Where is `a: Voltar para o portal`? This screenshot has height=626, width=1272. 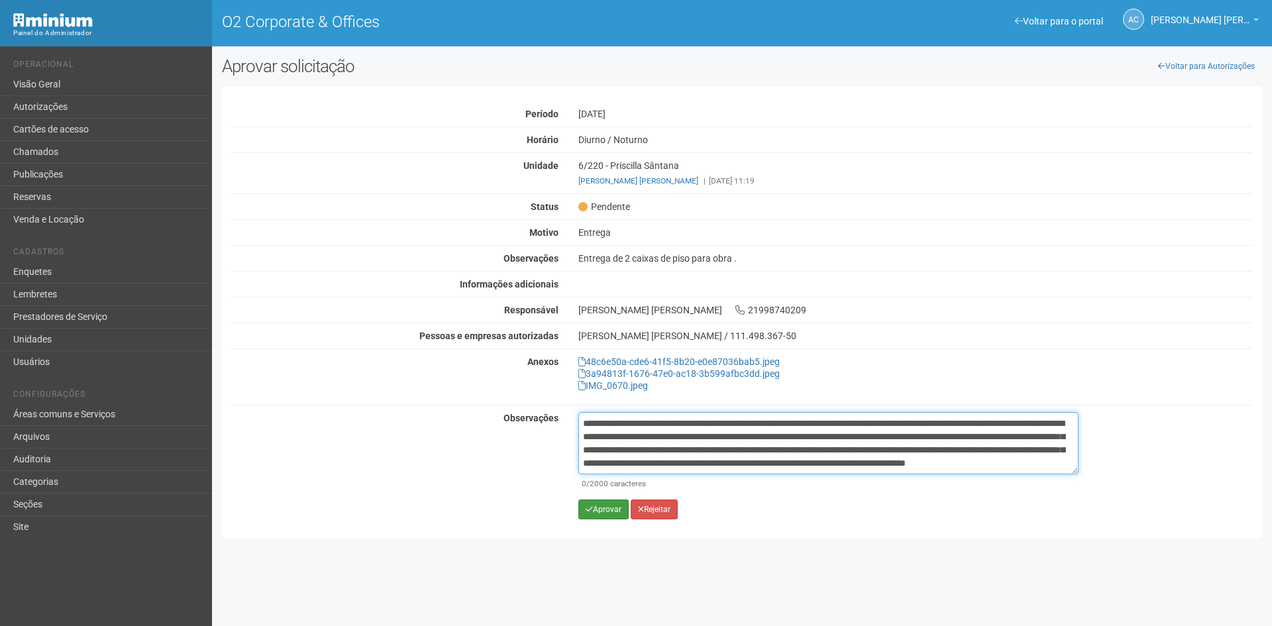
a: Voltar para o portal is located at coordinates (1058, 21).